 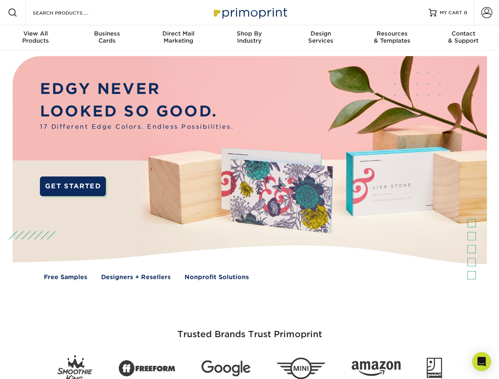 I want to click on a: Designers + Resellers, so click(x=136, y=277).